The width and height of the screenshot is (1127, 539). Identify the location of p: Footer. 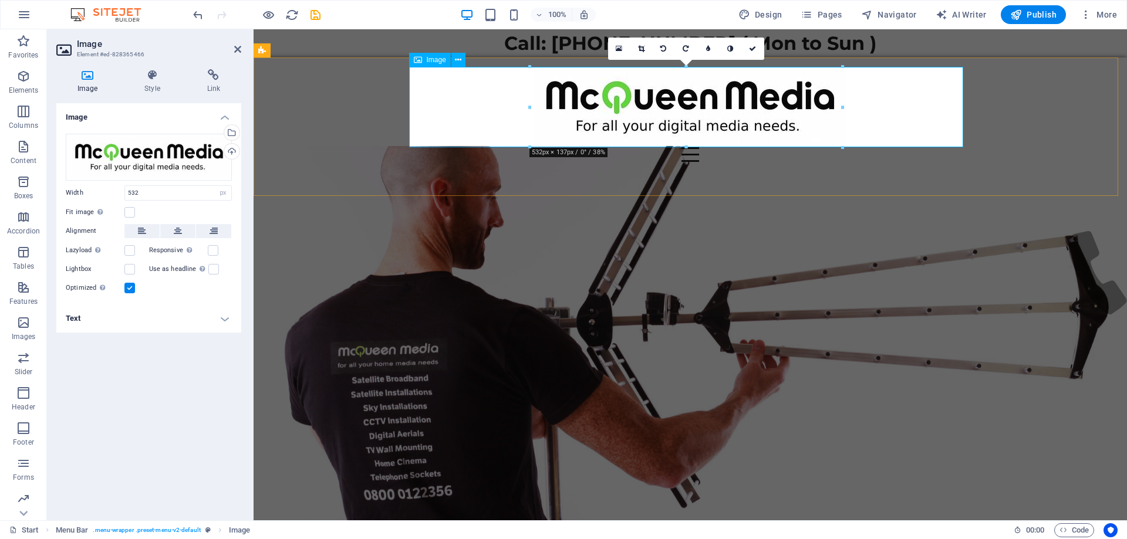
(23, 443).